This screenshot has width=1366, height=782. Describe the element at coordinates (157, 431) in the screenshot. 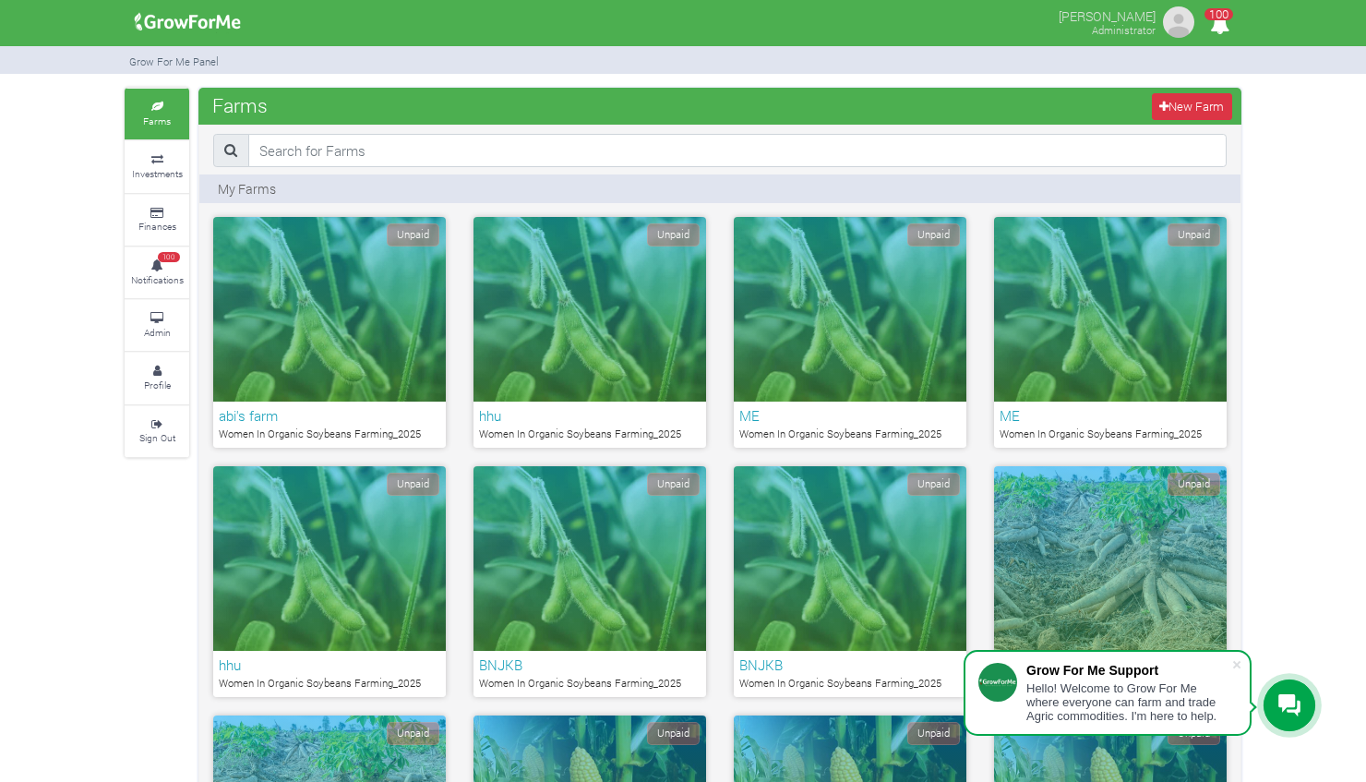

I see `a: Sign Out` at that location.